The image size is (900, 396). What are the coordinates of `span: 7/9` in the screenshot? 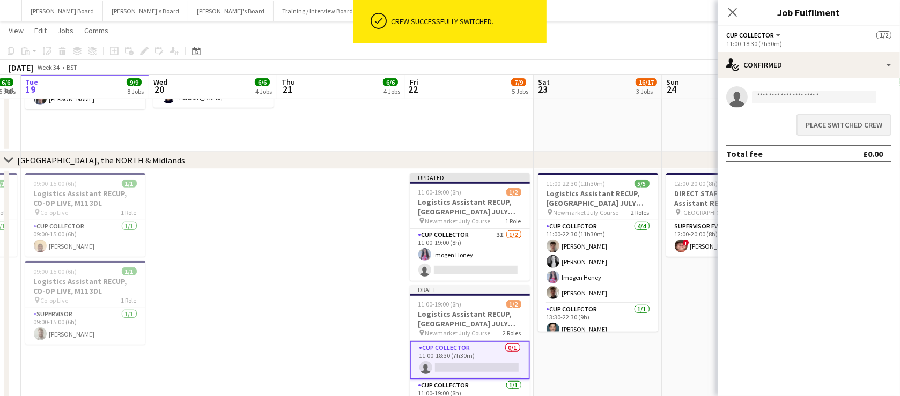 It's located at (519, 82).